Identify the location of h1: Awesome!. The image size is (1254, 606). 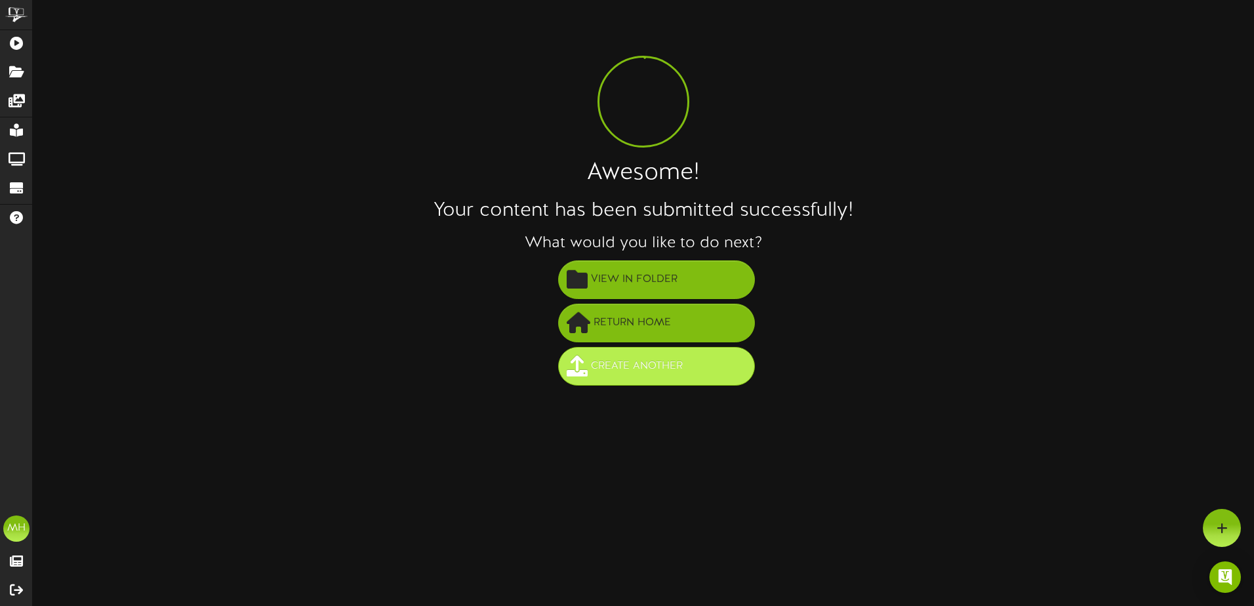
(644, 174).